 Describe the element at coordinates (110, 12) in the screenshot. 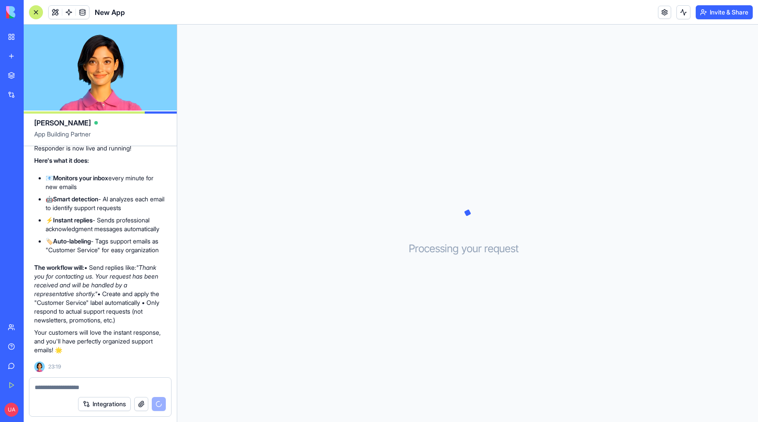

I see `span: New App` at that location.